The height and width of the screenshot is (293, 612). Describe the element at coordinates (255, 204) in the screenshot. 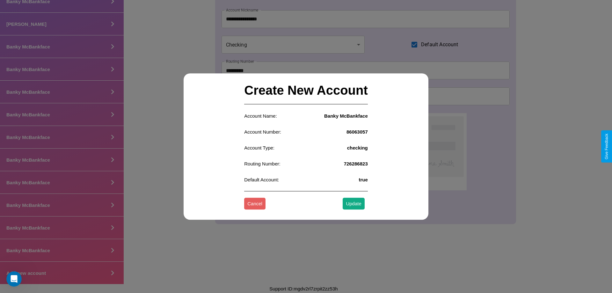

I see `button: Cancel` at that location.